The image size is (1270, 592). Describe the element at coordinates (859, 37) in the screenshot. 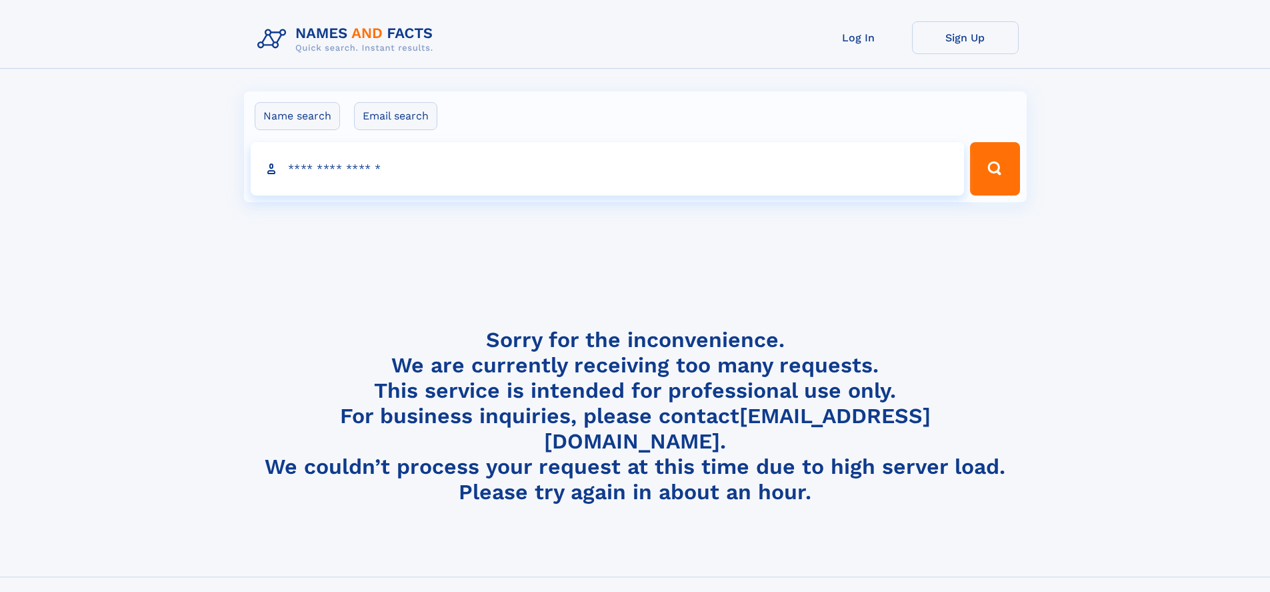

I see `a: Log In` at that location.